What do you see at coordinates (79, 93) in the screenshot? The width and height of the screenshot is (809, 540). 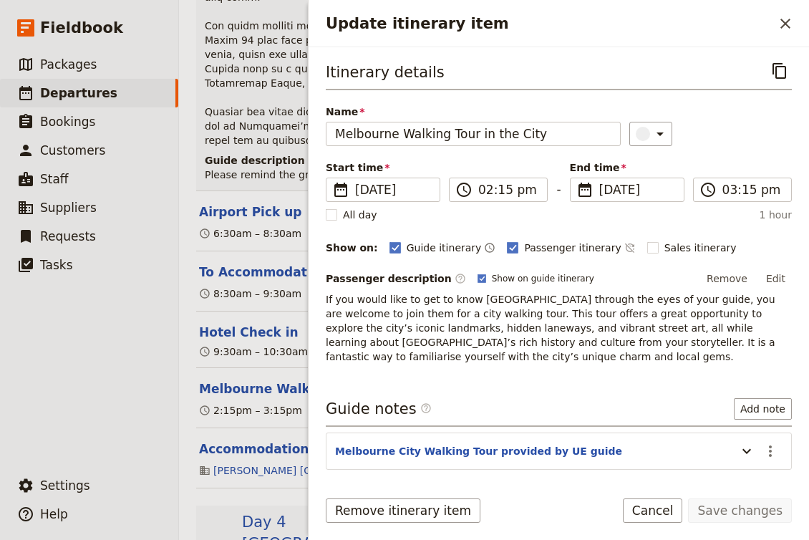 I see `span: Departures` at bounding box center [79, 93].